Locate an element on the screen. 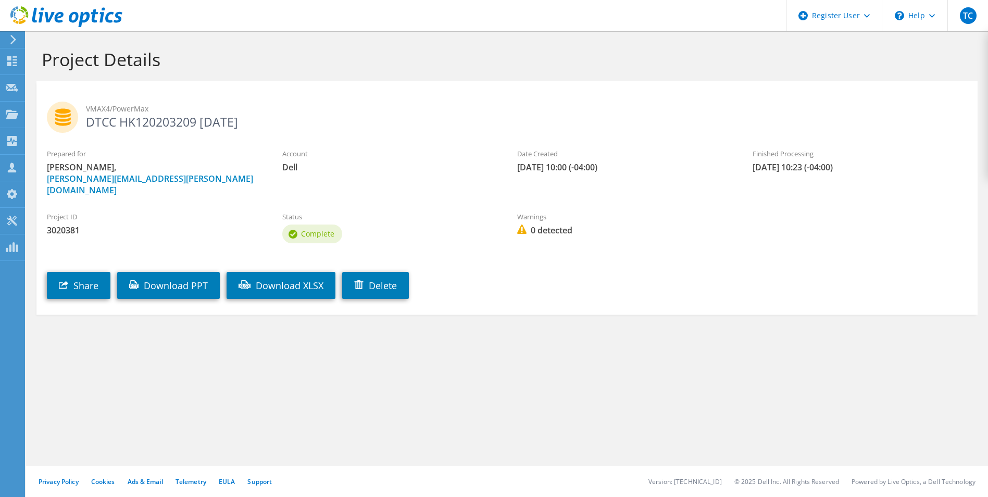  a: Privacy Policy is located at coordinates (58, 481).